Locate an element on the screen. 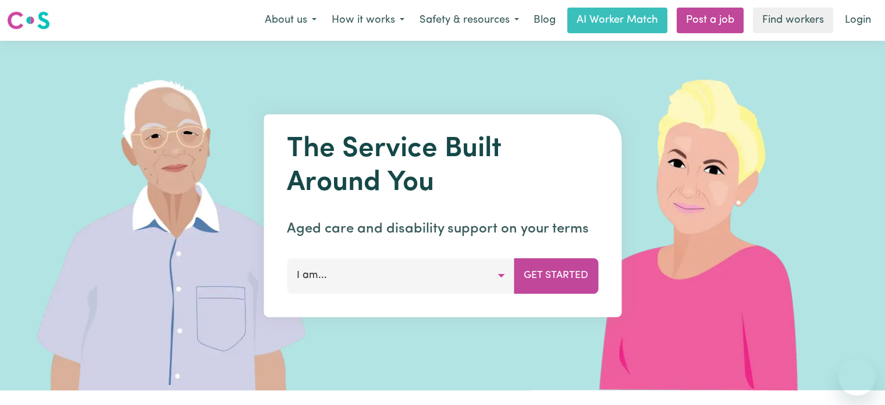 The width and height of the screenshot is (885, 405). p: Aged care and disability support on your terms is located at coordinates (442, 229).